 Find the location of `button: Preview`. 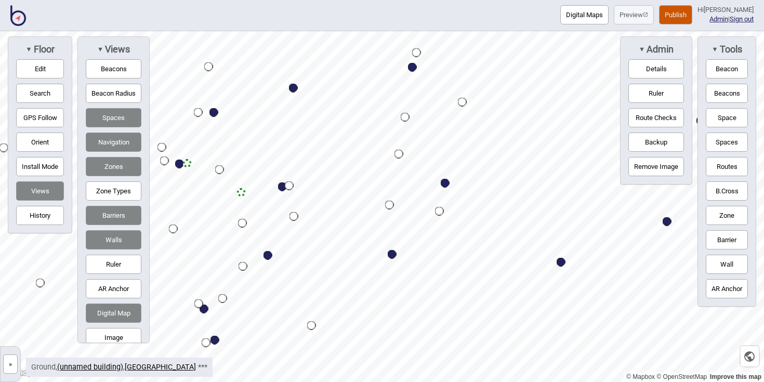

button: Preview is located at coordinates (634, 15).